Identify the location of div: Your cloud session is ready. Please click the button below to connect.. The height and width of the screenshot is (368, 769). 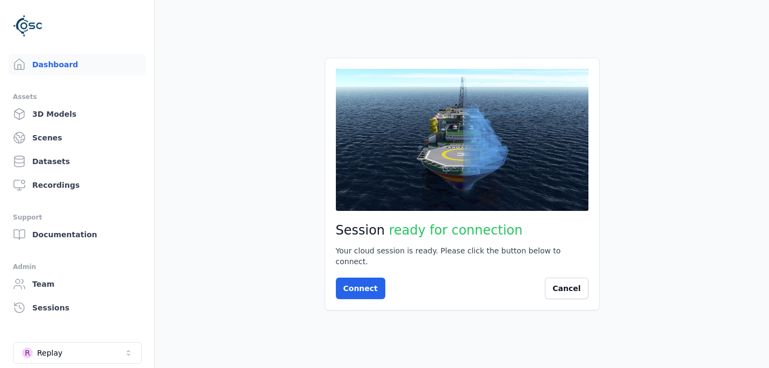
(462, 256).